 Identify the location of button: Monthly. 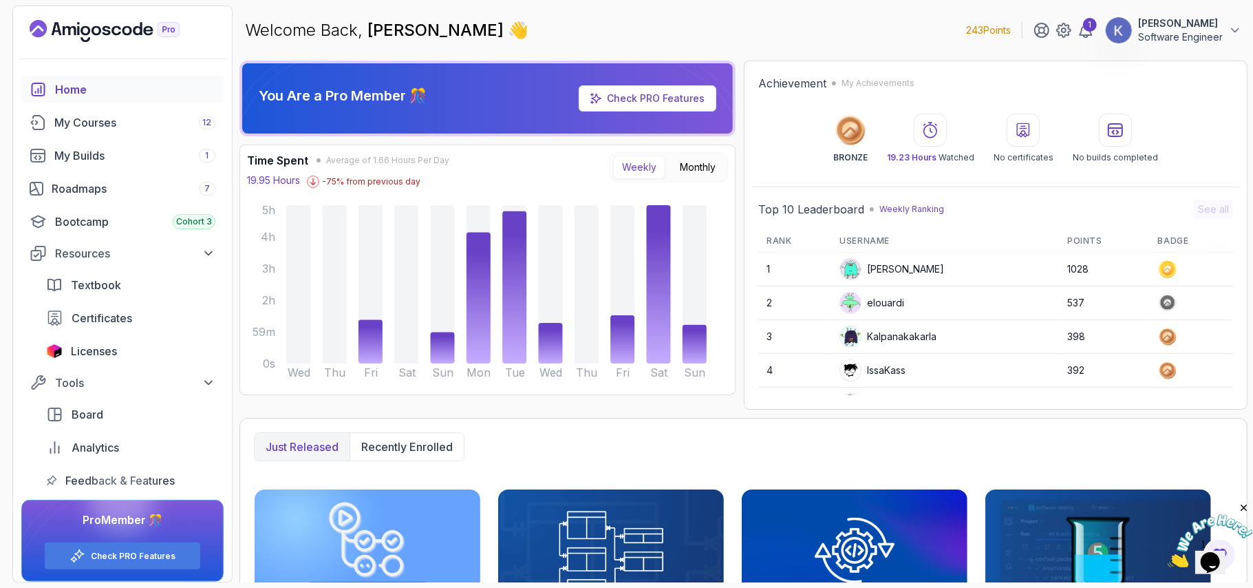
(698, 167).